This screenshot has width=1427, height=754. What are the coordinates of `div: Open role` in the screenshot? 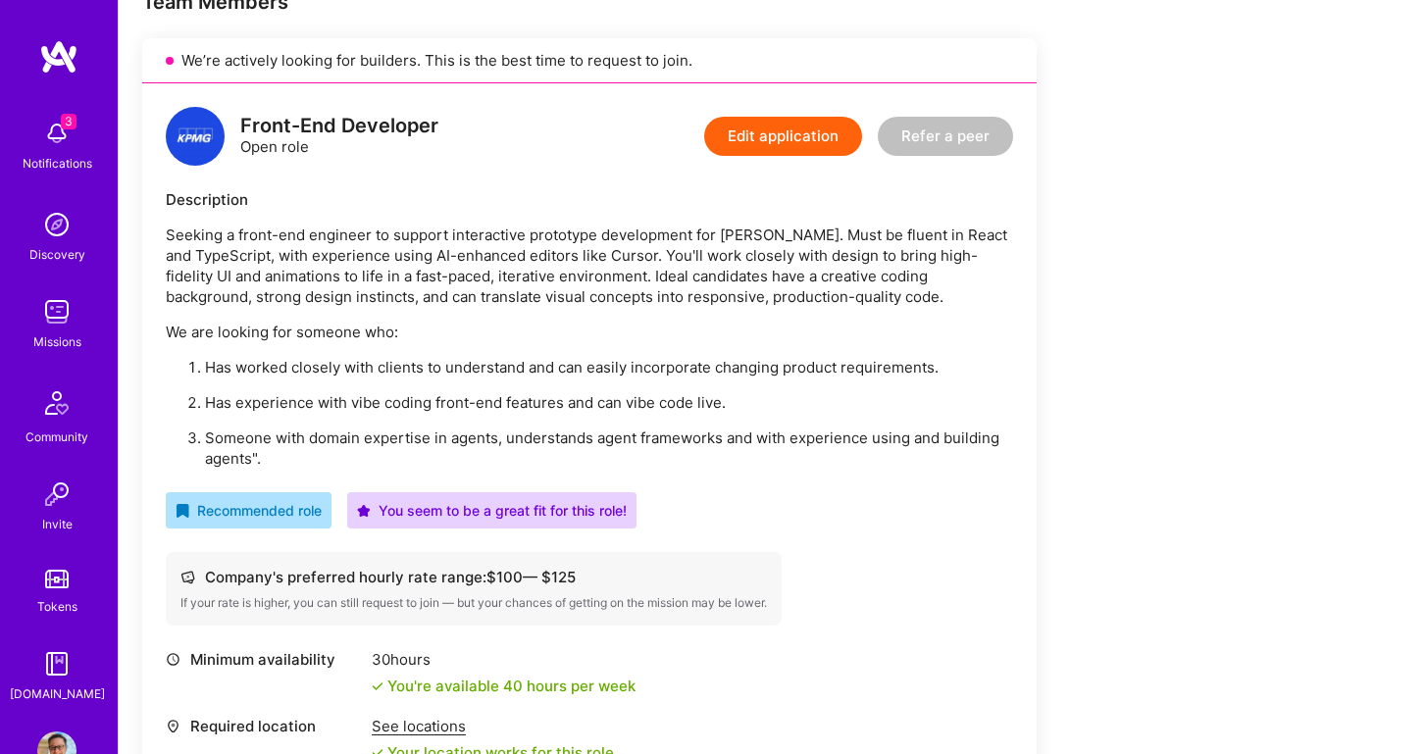 It's located at (339, 136).